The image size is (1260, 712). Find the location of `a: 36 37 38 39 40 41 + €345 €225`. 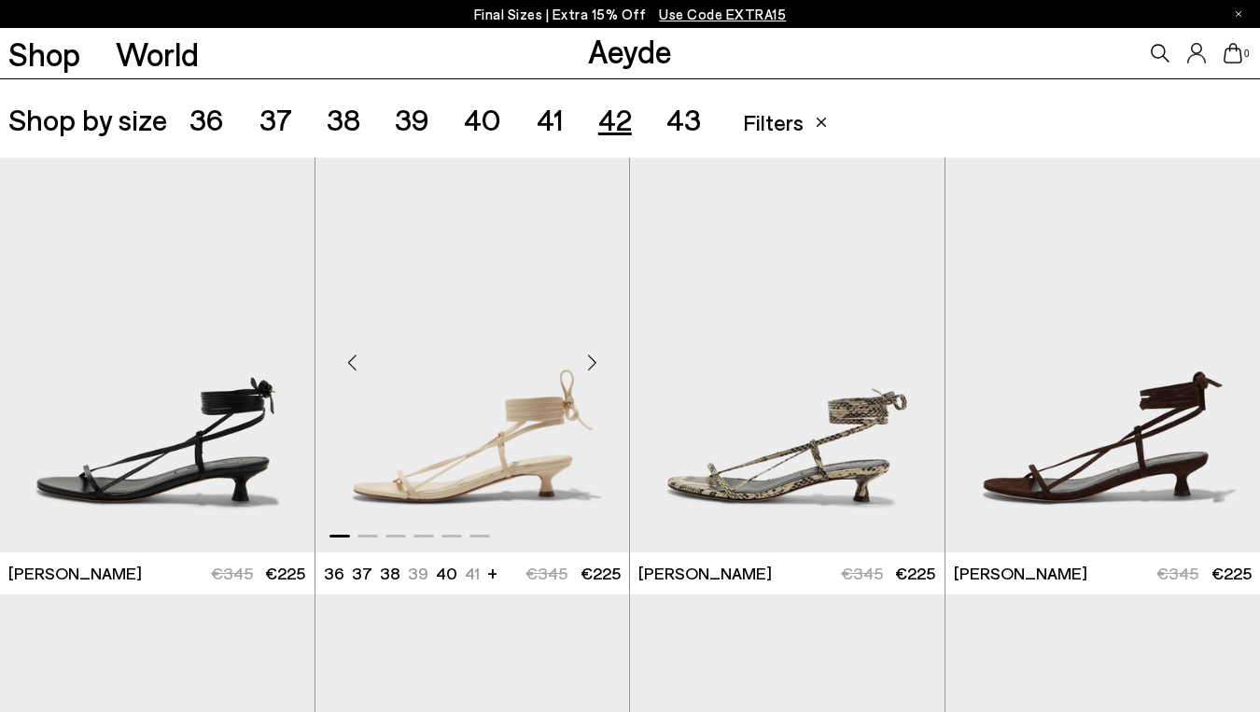

a: 36 37 38 39 40 41 + €345 €225 is located at coordinates (472, 573).